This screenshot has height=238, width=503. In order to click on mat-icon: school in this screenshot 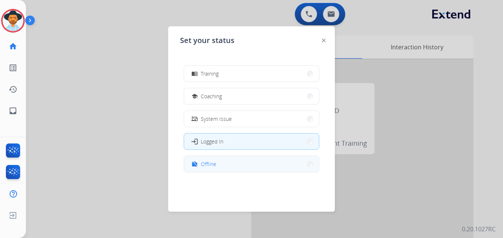, I will do `click(195, 96)`.